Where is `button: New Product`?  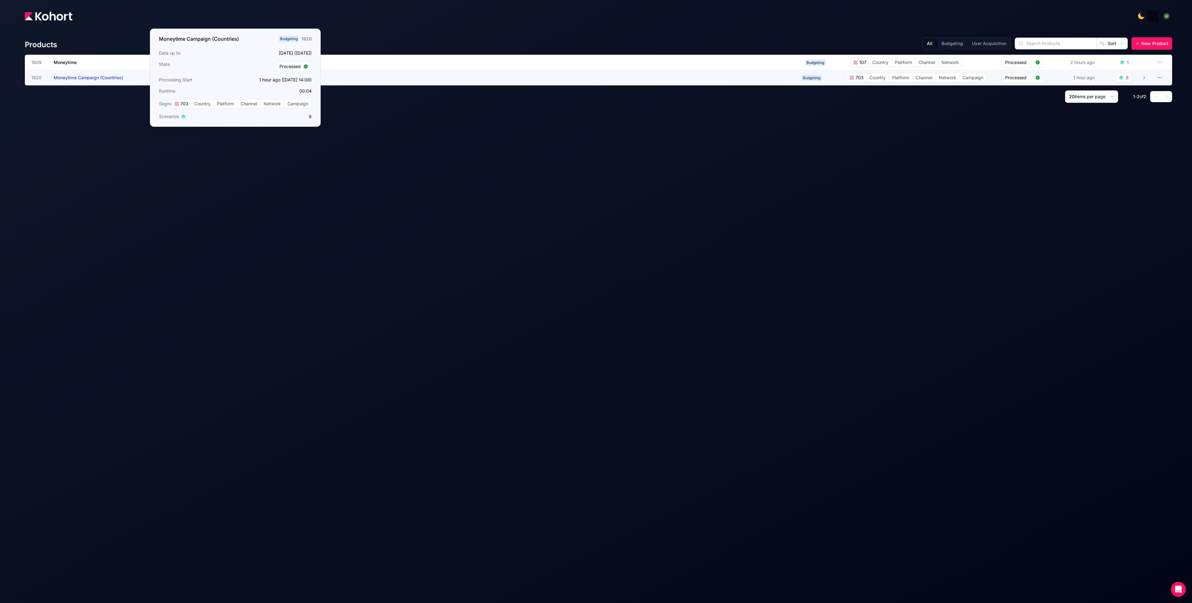 button: New Product is located at coordinates (1152, 43).